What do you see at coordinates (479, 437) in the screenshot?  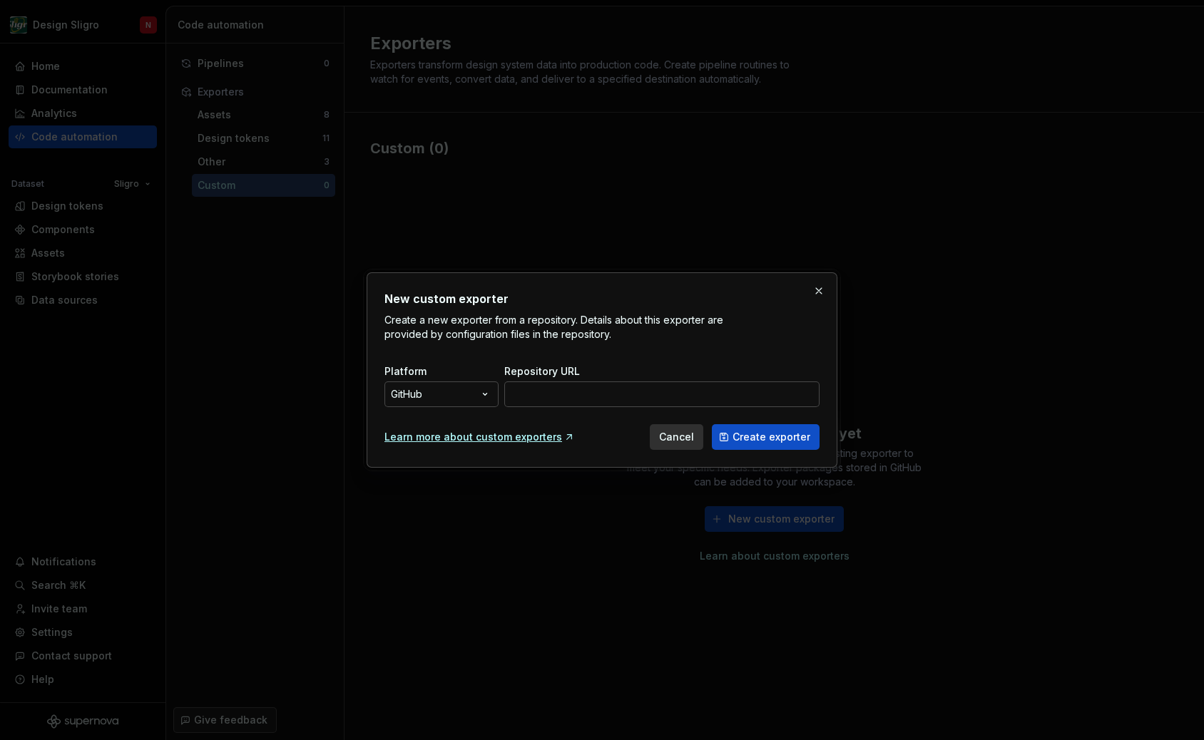 I see `div: Learn more about custom exporters` at bounding box center [479, 437].